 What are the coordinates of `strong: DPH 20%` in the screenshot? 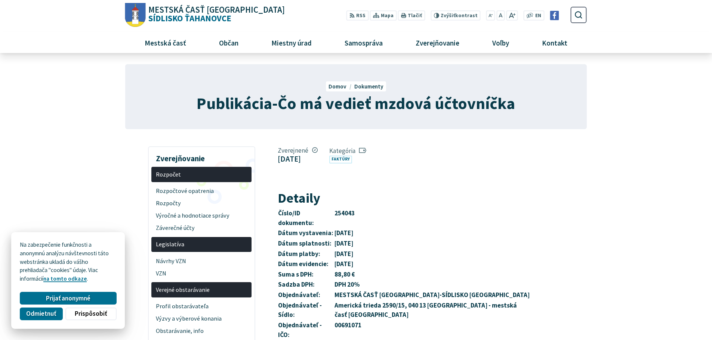 It's located at (347, 285).